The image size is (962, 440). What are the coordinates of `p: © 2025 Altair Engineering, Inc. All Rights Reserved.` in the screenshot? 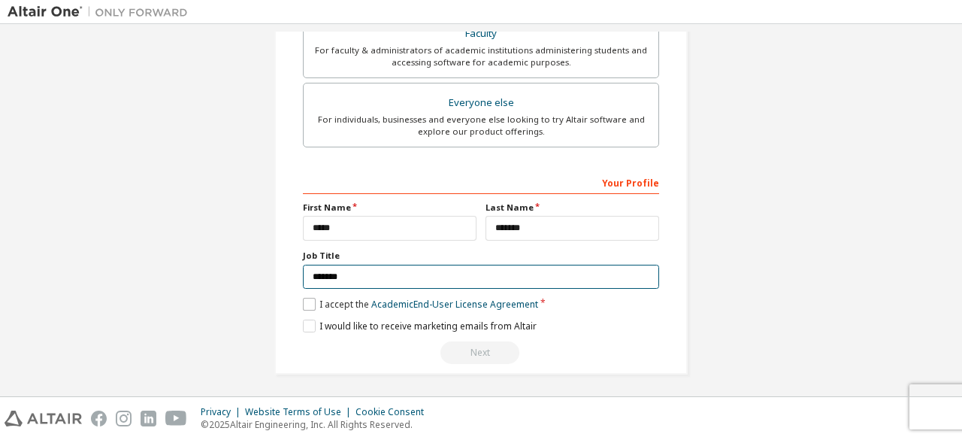 It's located at (316, 424).